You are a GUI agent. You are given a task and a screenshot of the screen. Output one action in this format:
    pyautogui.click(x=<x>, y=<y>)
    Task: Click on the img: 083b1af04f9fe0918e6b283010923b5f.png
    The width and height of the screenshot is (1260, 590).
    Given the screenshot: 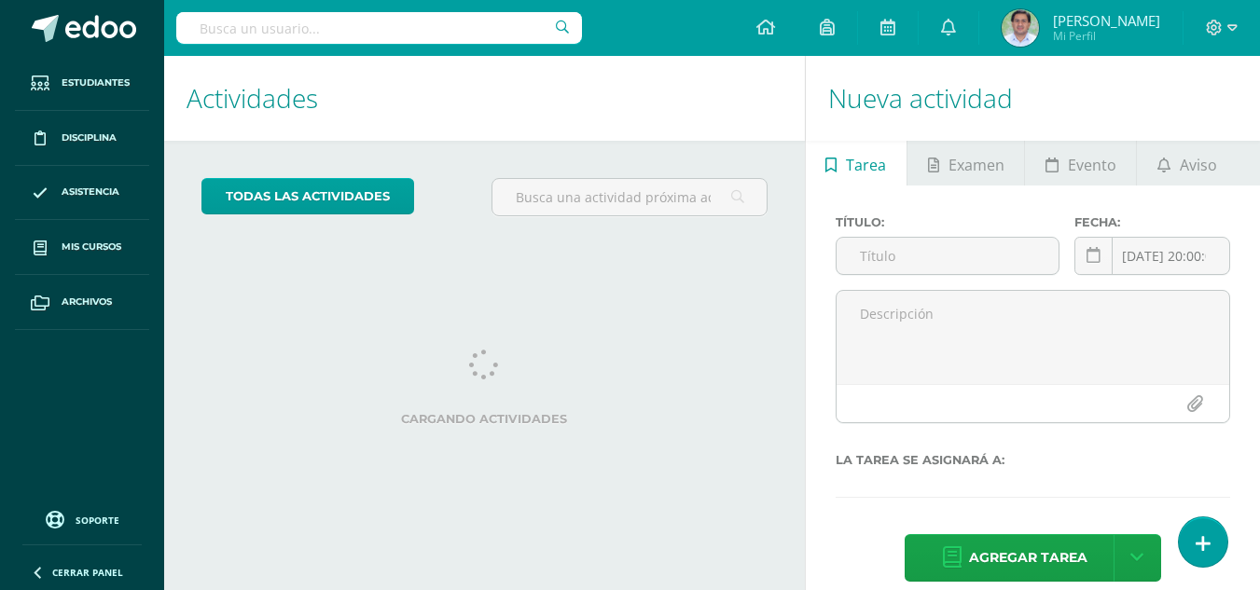 What is the action you would take?
    pyautogui.click(x=1020, y=28)
    